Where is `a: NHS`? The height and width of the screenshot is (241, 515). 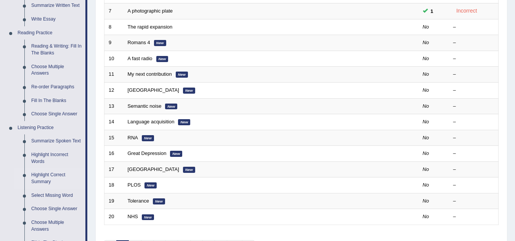
a: NHS is located at coordinates (133, 217).